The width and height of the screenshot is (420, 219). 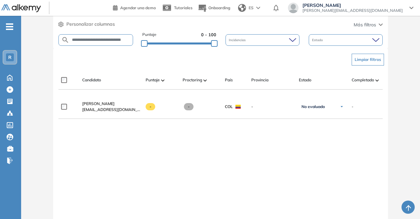 I want to click on span: No evaluado, so click(x=313, y=107).